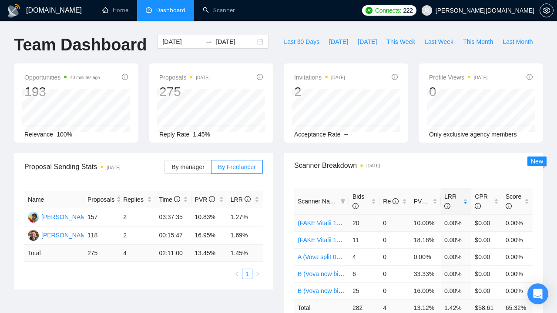  I want to click on button: setting, so click(546, 10).